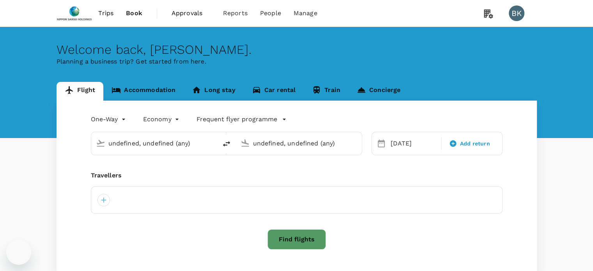 This screenshot has height=271, width=593. I want to click on p: Frequent flyer programme, so click(237, 119).